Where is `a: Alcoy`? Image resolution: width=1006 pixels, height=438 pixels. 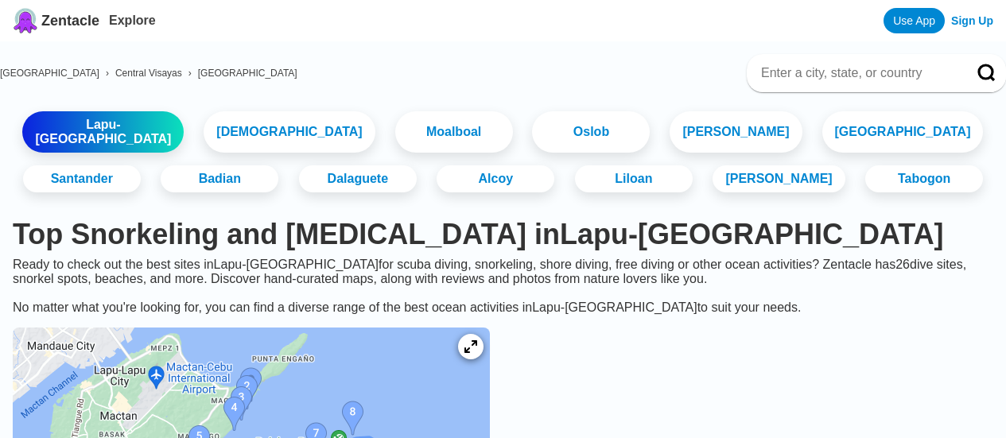
a: Alcoy is located at coordinates (495, 179).